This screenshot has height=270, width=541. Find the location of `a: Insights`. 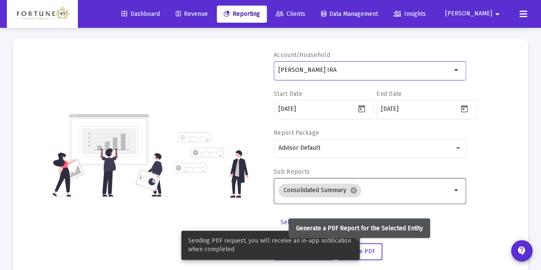

a: Insights is located at coordinates (410, 14).